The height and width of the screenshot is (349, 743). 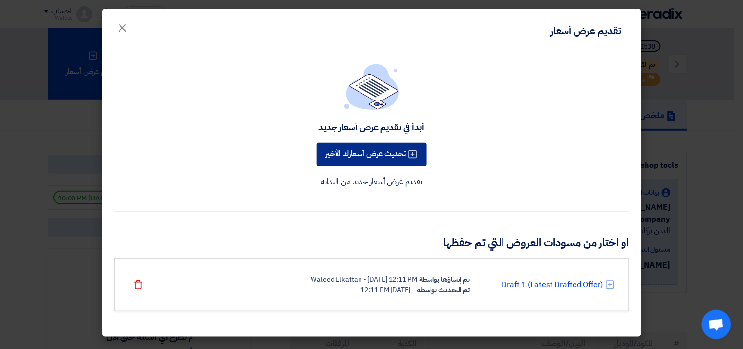 What do you see at coordinates (717, 324) in the screenshot?
I see `div: Open chat` at bounding box center [717, 324].